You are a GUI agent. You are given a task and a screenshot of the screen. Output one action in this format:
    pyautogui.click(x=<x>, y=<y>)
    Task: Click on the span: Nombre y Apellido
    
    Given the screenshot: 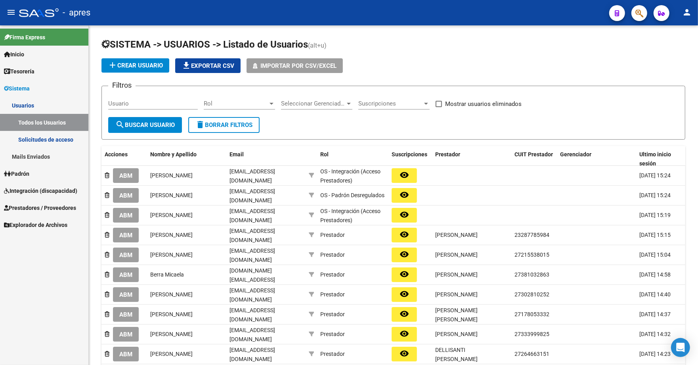 What is the action you would take?
    pyautogui.click(x=173, y=154)
    